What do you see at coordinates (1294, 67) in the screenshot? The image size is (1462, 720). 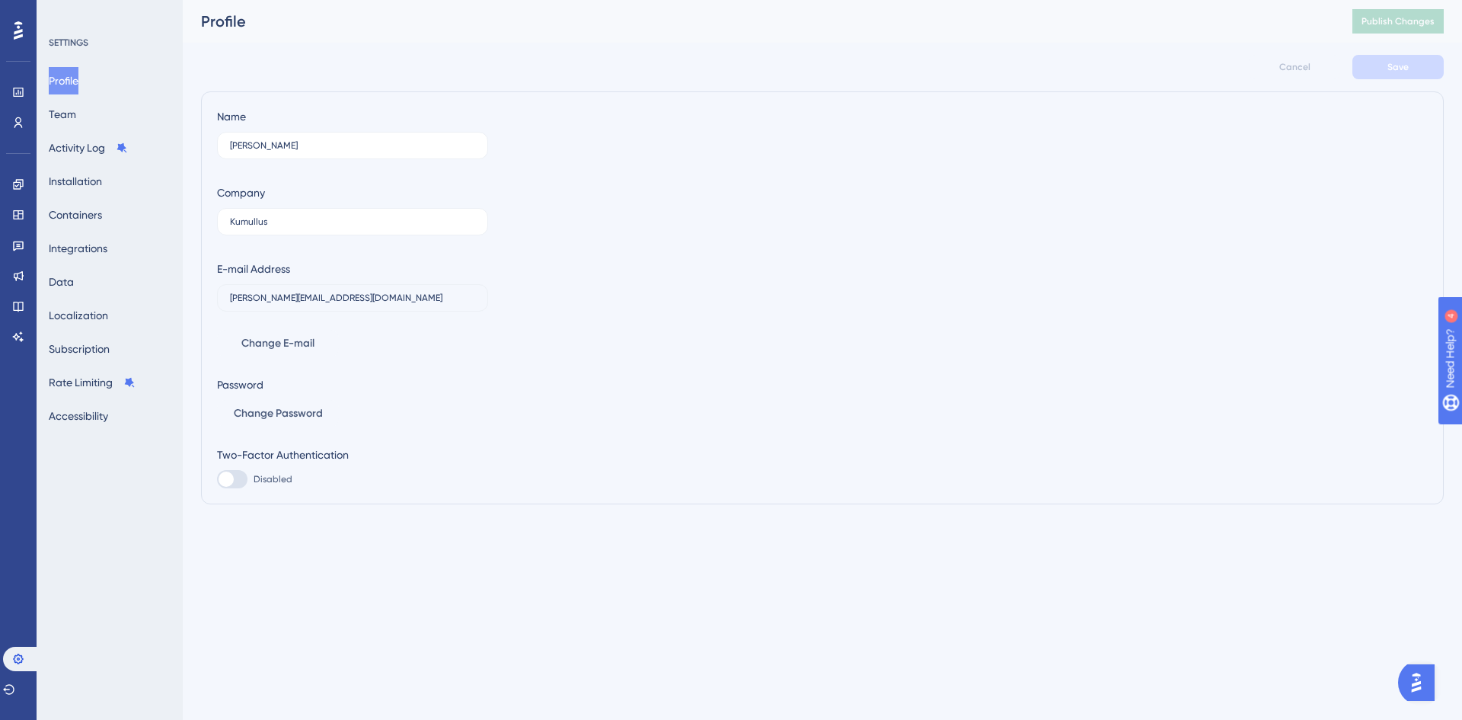 I see `span: Cancel` at bounding box center [1294, 67].